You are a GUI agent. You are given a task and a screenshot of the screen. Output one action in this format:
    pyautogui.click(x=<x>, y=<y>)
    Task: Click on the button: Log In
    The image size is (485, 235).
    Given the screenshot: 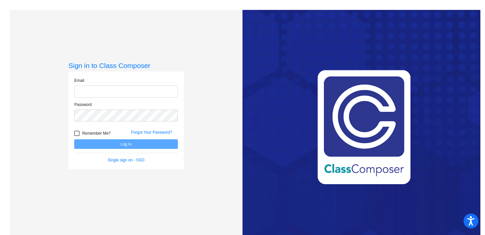 What is the action you would take?
    pyautogui.click(x=126, y=144)
    